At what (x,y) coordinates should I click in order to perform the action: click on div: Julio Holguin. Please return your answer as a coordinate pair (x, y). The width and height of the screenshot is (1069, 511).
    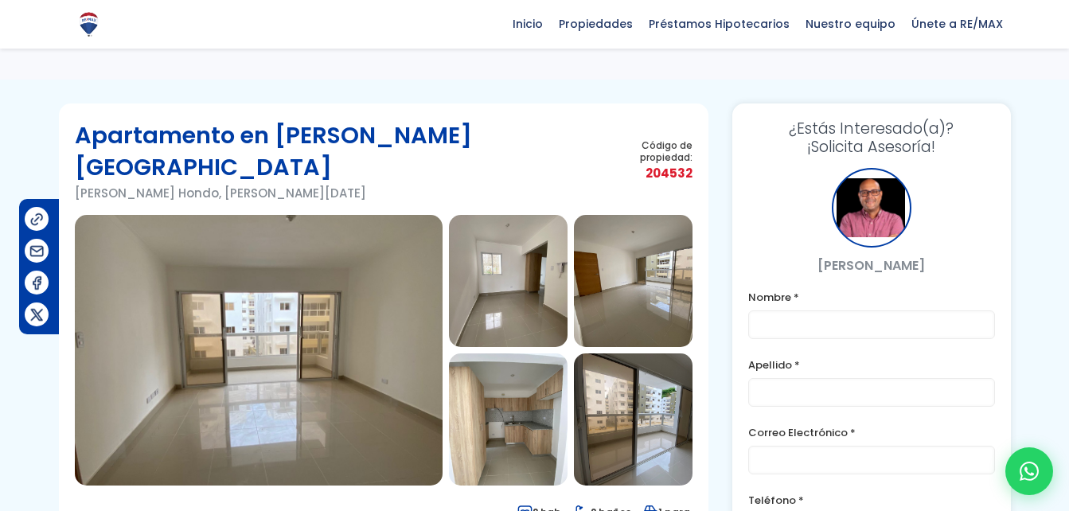
    Looking at the image, I should click on (872, 208).